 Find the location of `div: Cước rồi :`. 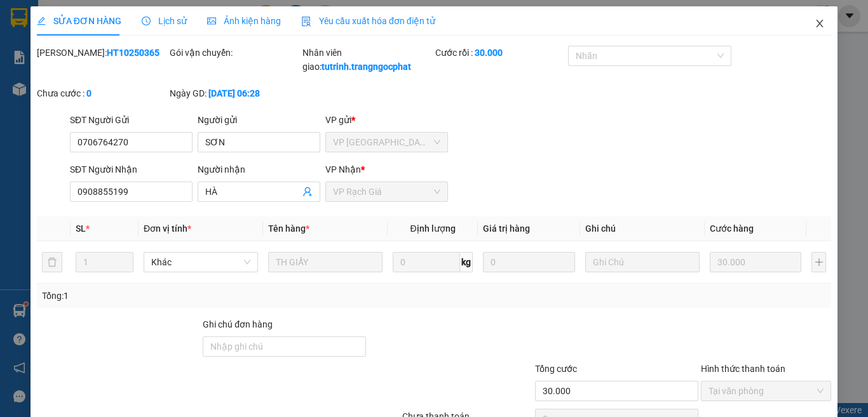

div: Cước rồi : is located at coordinates (500, 53).